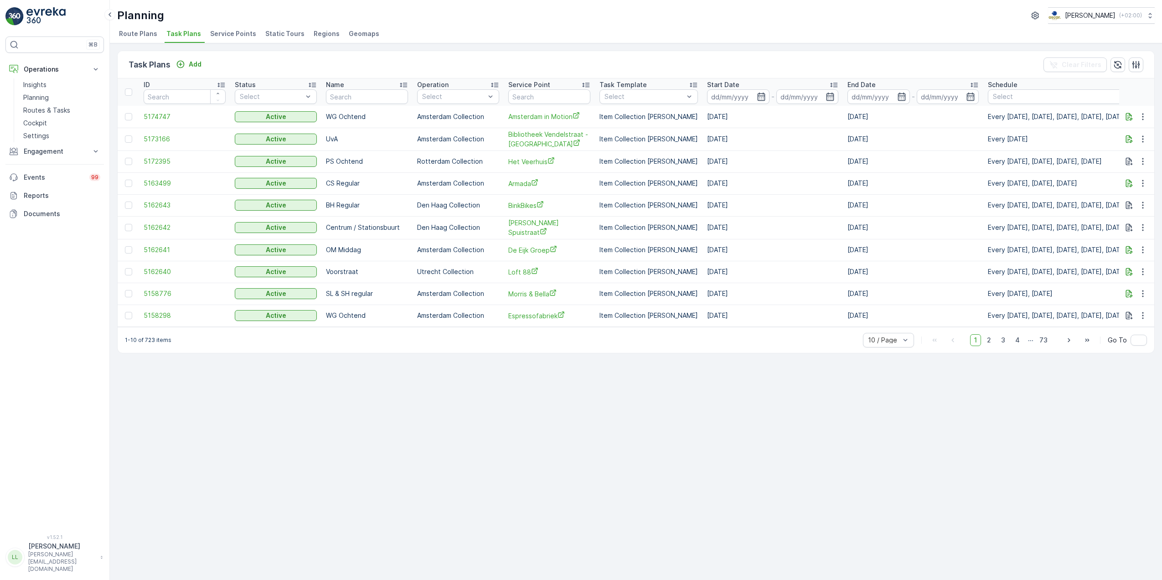  What do you see at coordinates (35, 123) in the screenshot?
I see `p: Cockpit` at bounding box center [35, 123].